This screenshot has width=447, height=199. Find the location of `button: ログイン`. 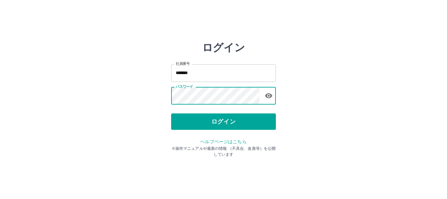

button: ログイン is located at coordinates (224, 121).